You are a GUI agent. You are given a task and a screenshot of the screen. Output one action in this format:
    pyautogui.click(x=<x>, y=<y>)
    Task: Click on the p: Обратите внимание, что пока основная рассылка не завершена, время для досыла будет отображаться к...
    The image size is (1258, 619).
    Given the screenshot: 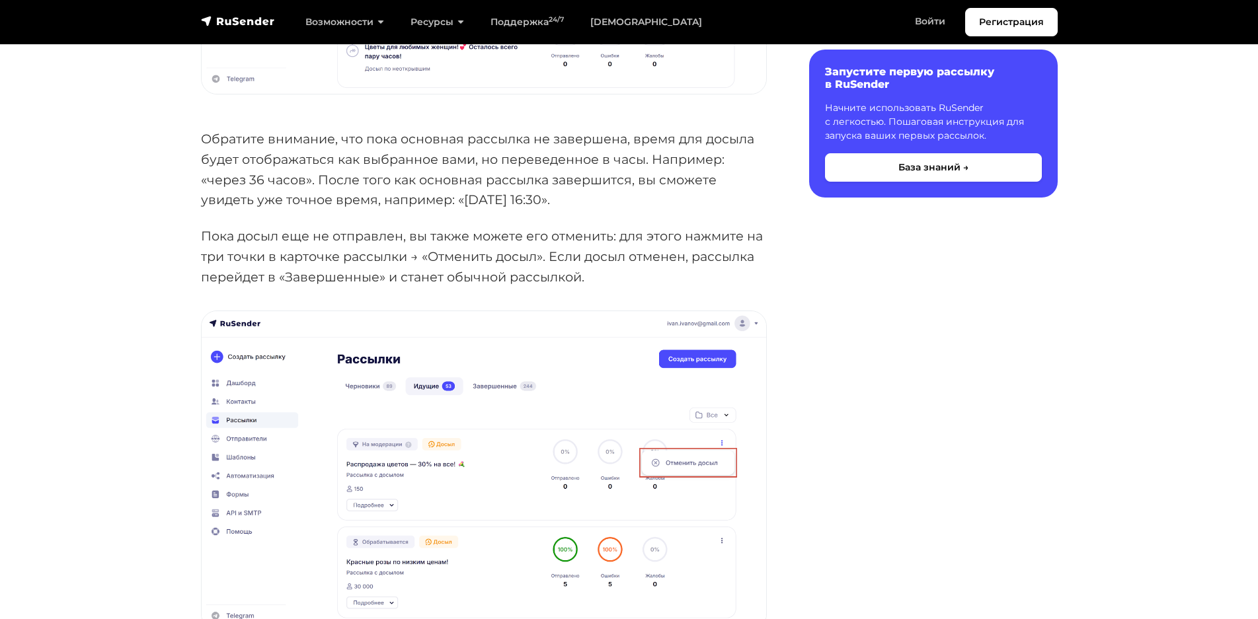 What is the action you would take?
    pyautogui.click(x=484, y=169)
    